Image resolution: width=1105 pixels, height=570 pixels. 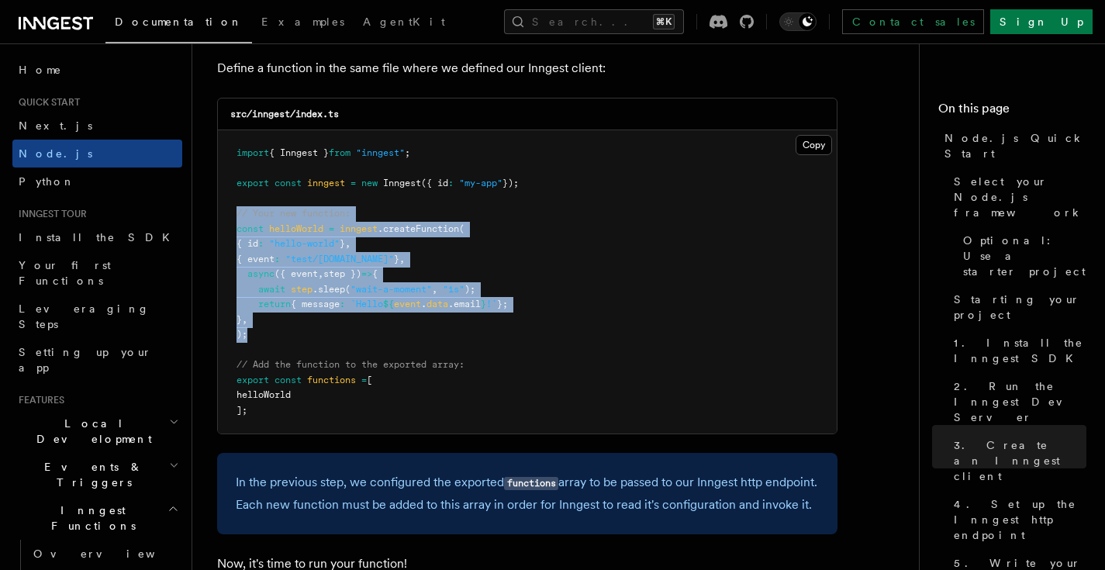 I want to click on kbd: ⌘K, so click(x=664, y=22).